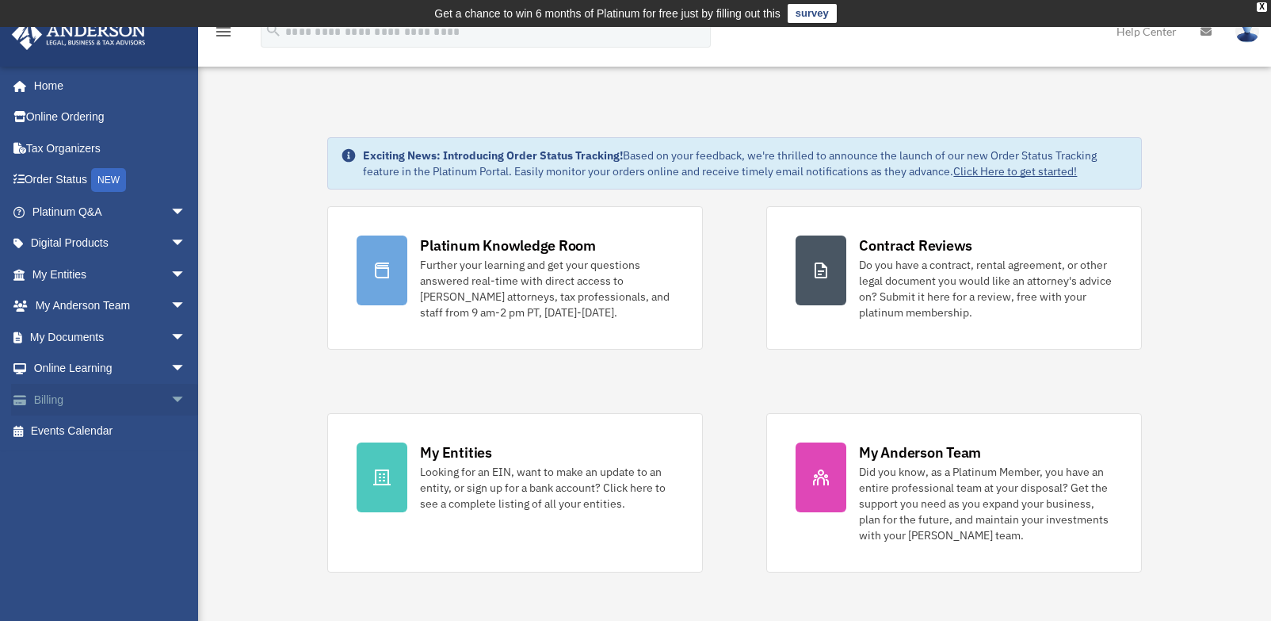 The height and width of the screenshot is (621, 1271). Describe the element at coordinates (515, 492) in the screenshot. I see `a: My Entities Looking for an EIN, want to make an update to an entity, or sign up for a bank accoun...` at that location.